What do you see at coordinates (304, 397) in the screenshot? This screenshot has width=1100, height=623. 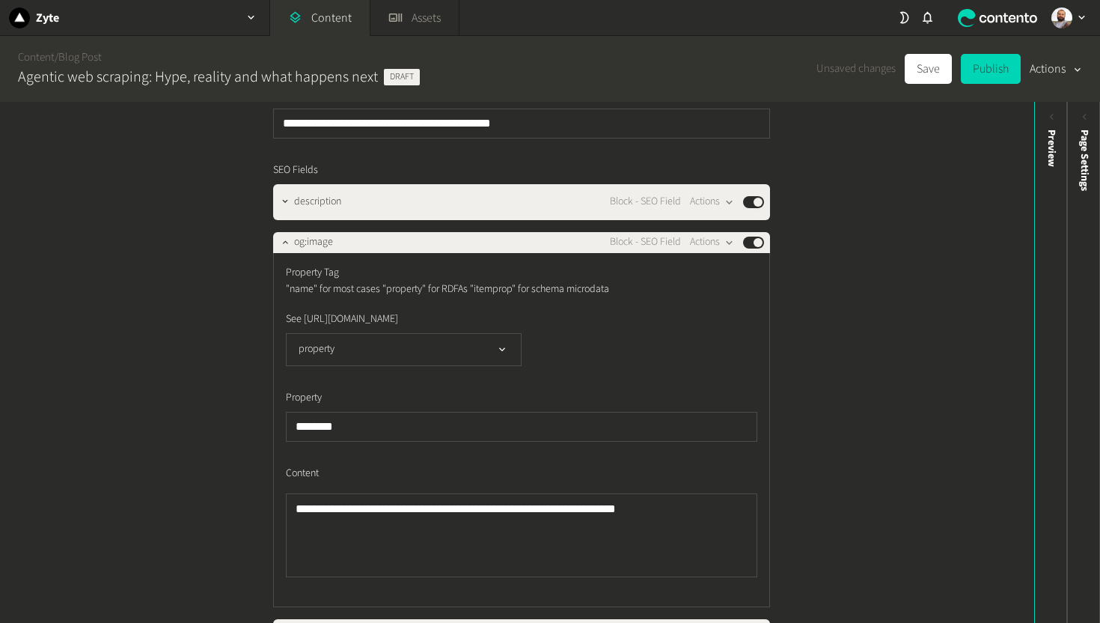 I see `span: Property` at bounding box center [304, 397].